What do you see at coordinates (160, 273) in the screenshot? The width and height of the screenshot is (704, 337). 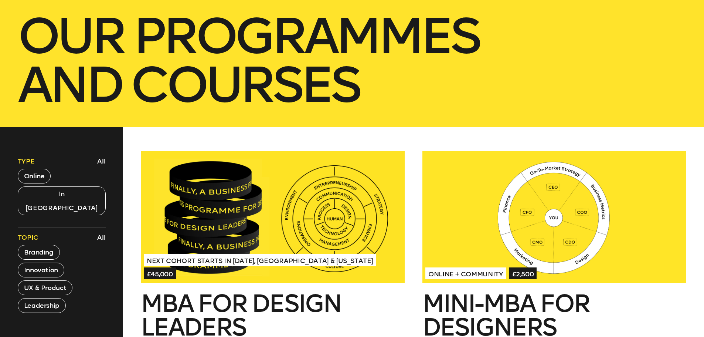 I see `span: £45,000` at bounding box center [160, 273].